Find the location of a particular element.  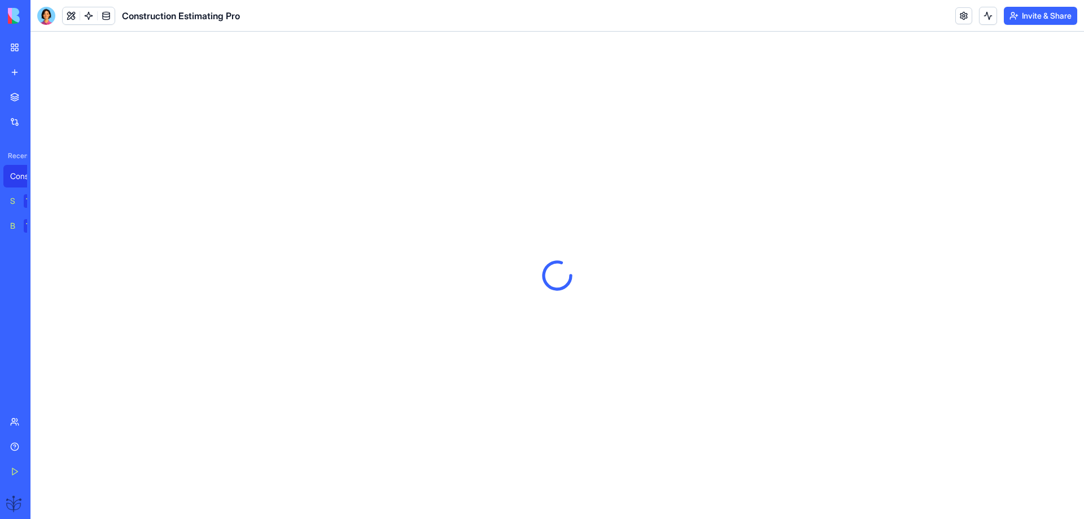

div: Banner Studio is located at coordinates (13, 226).